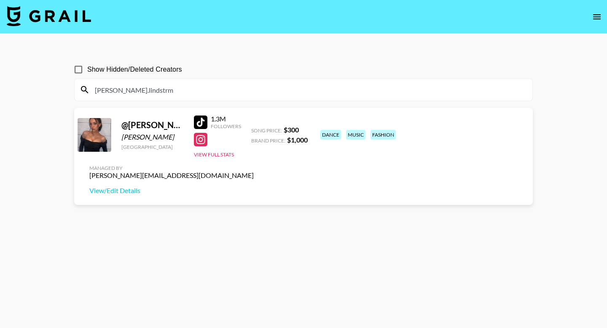  What do you see at coordinates (172, 191) in the screenshot?
I see `a: View/Edit Details` at bounding box center [172, 191].